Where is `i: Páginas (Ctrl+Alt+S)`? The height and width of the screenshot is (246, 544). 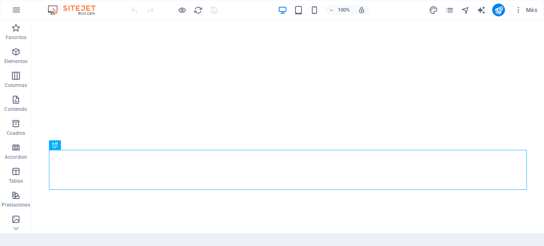 i: Páginas (Ctrl+Alt+S) is located at coordinates (449, 10).